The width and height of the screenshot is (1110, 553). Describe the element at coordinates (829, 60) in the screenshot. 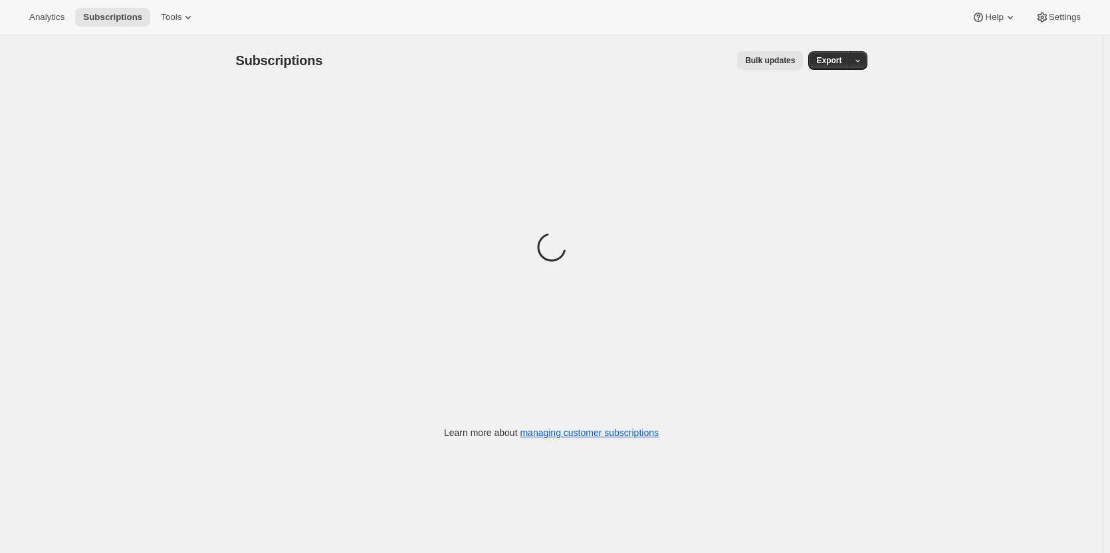

I see `button: Export` at that location.